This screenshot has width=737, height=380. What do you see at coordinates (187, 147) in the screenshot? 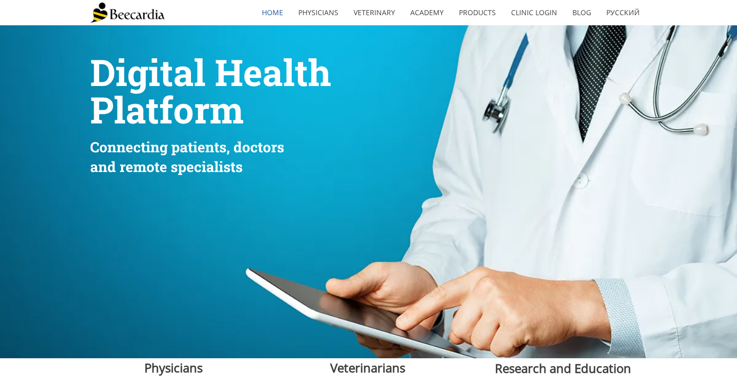
I see `span: Connecting patients, doctors` at bounding box center [187, 147].